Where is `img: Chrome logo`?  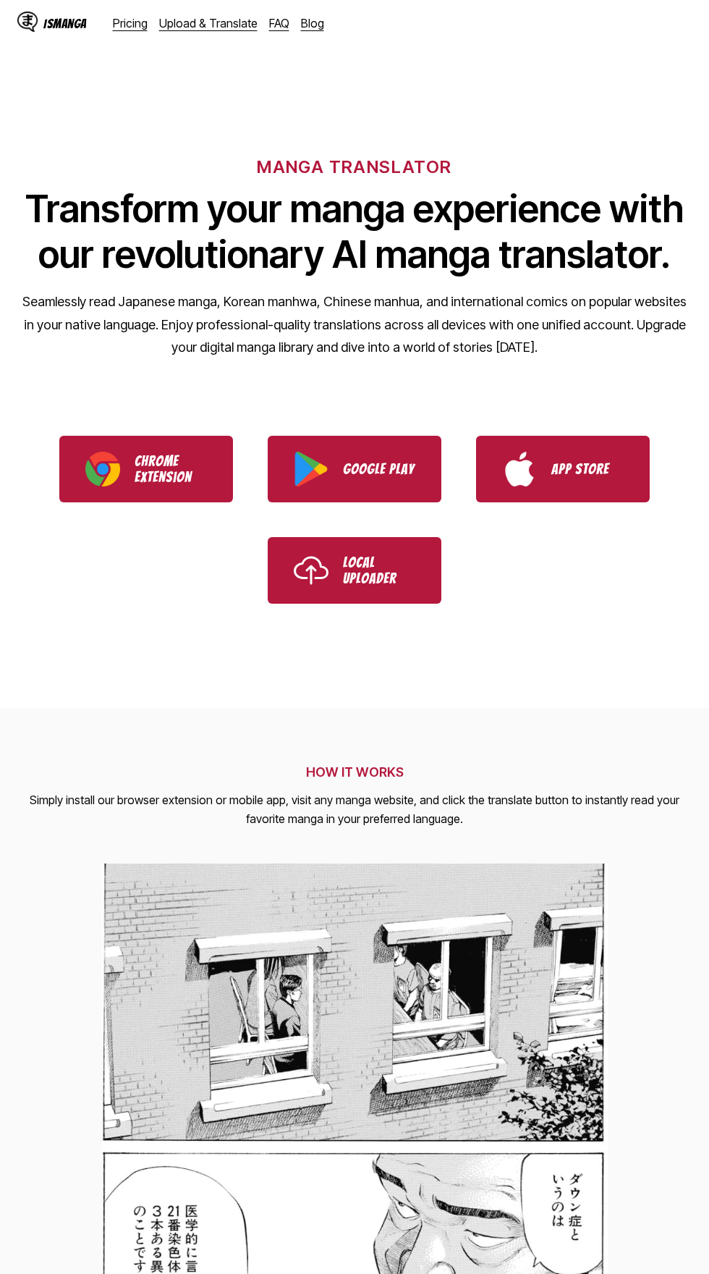
img: Chrome logo is located at coordinates (103, 469).